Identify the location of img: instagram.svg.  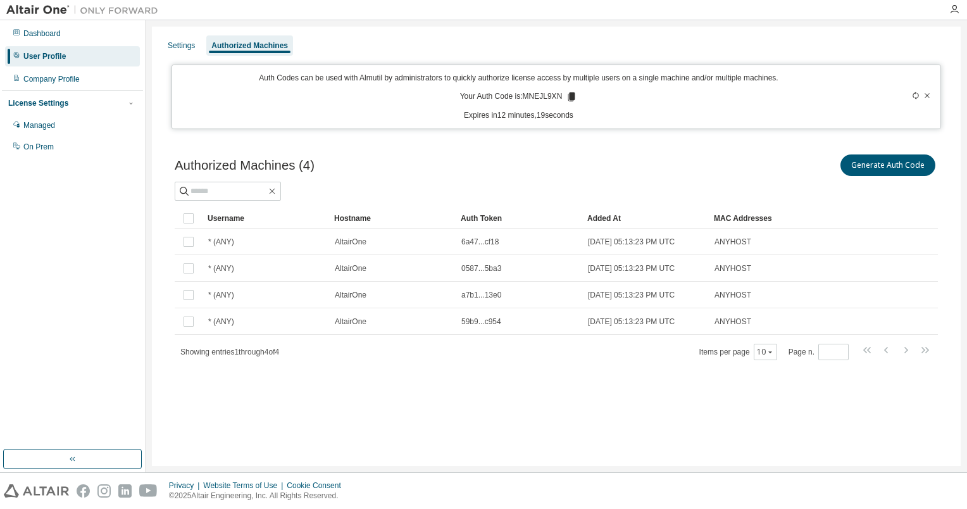
(104, 490).